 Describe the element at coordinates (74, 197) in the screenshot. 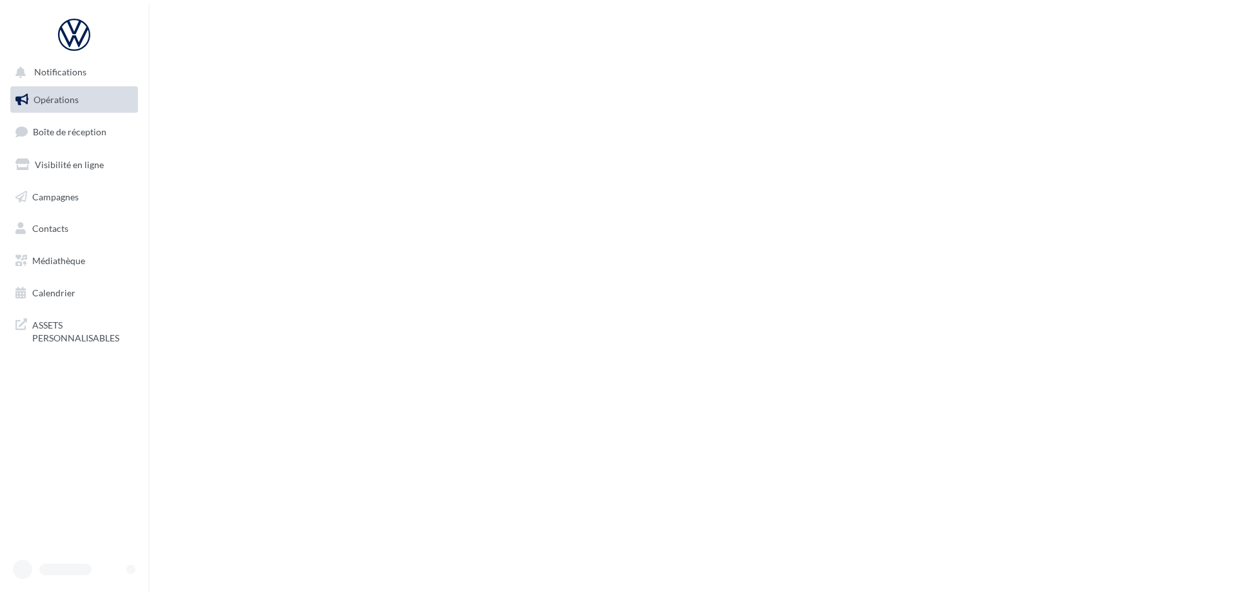

I see `a: Campagnes` at that location.